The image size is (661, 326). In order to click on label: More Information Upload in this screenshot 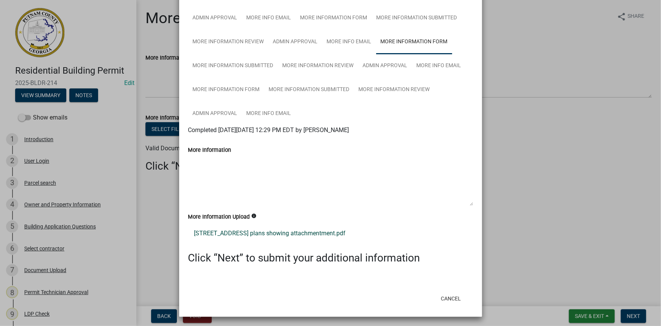, I will do `click(219, 217)`.